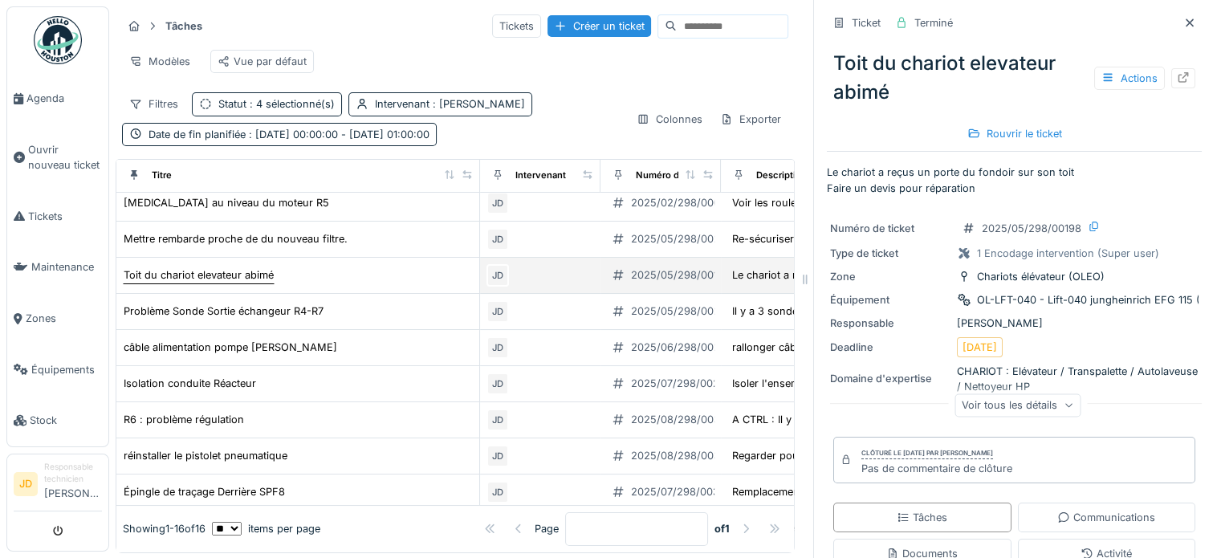 Image resolution: width=1221 pixels, height=558 pixels. I want to click on div: Statut, so click(276, 104).